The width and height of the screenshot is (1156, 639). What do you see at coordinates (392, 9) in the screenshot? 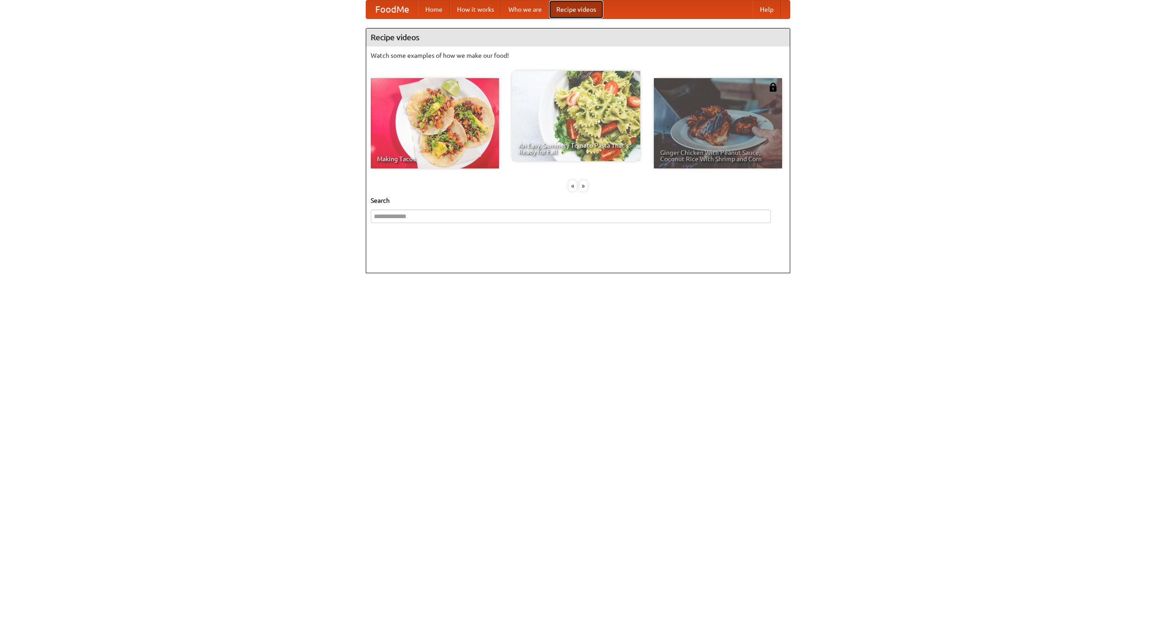
I see `a: FoodMe` at bounding box center [392, 9].